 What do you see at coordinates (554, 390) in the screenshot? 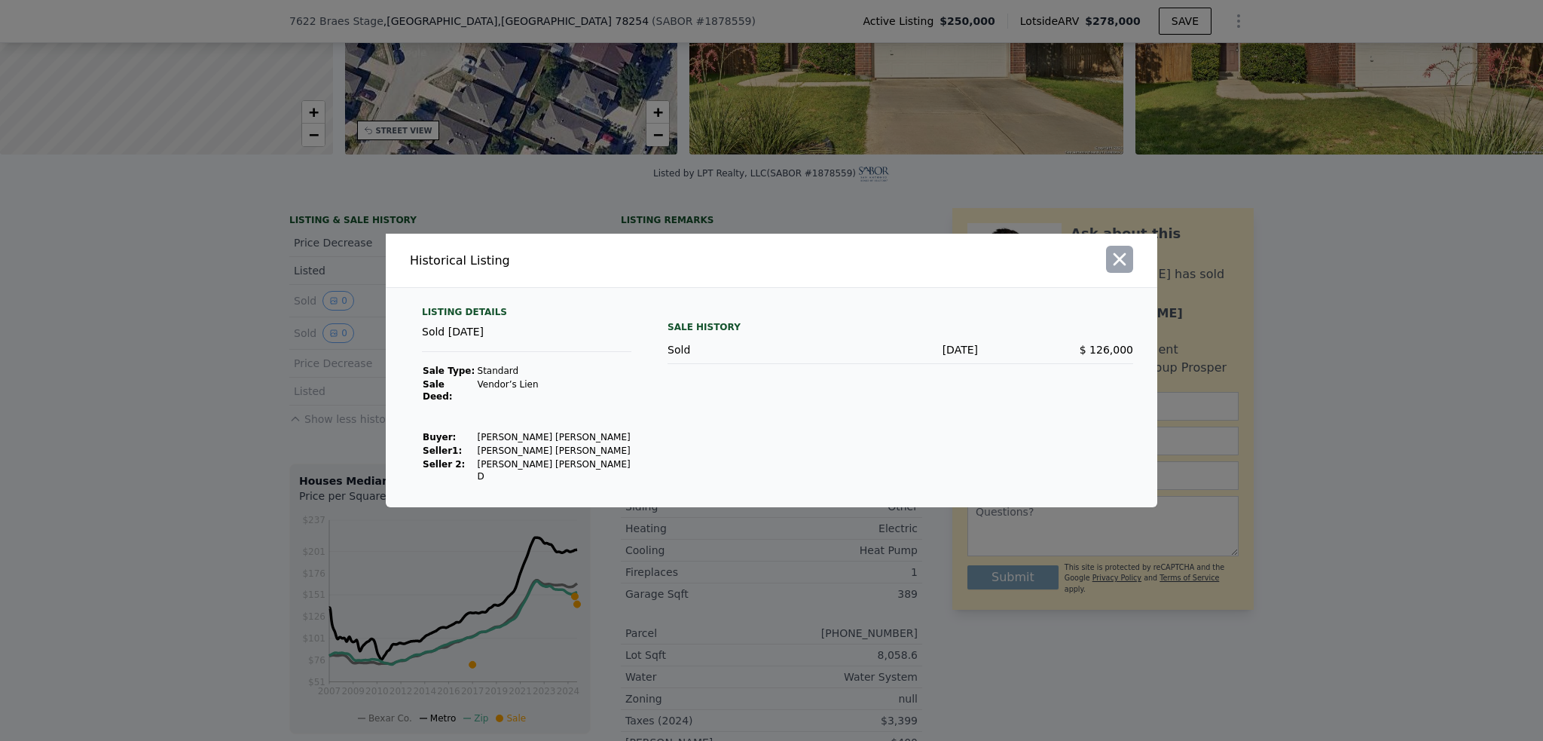
I see `td: Vendor’s Lien` at bounding box center [554, 390].